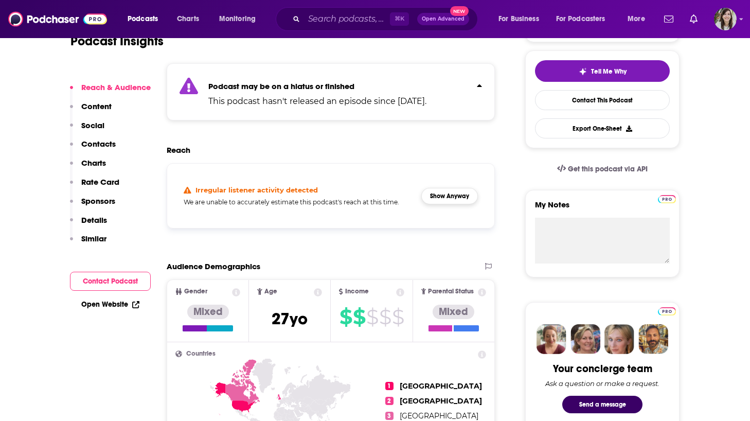 The height and width of the screenshot is (421, 750). Describe the element at coordinates (603, 208) in the screenshot. I see `label: My Notes` at that location.